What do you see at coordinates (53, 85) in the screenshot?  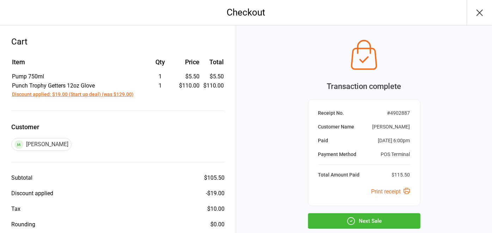 I see `span: Punch Trophy Getters 12oz Glove` at bounding box center [53, 85].